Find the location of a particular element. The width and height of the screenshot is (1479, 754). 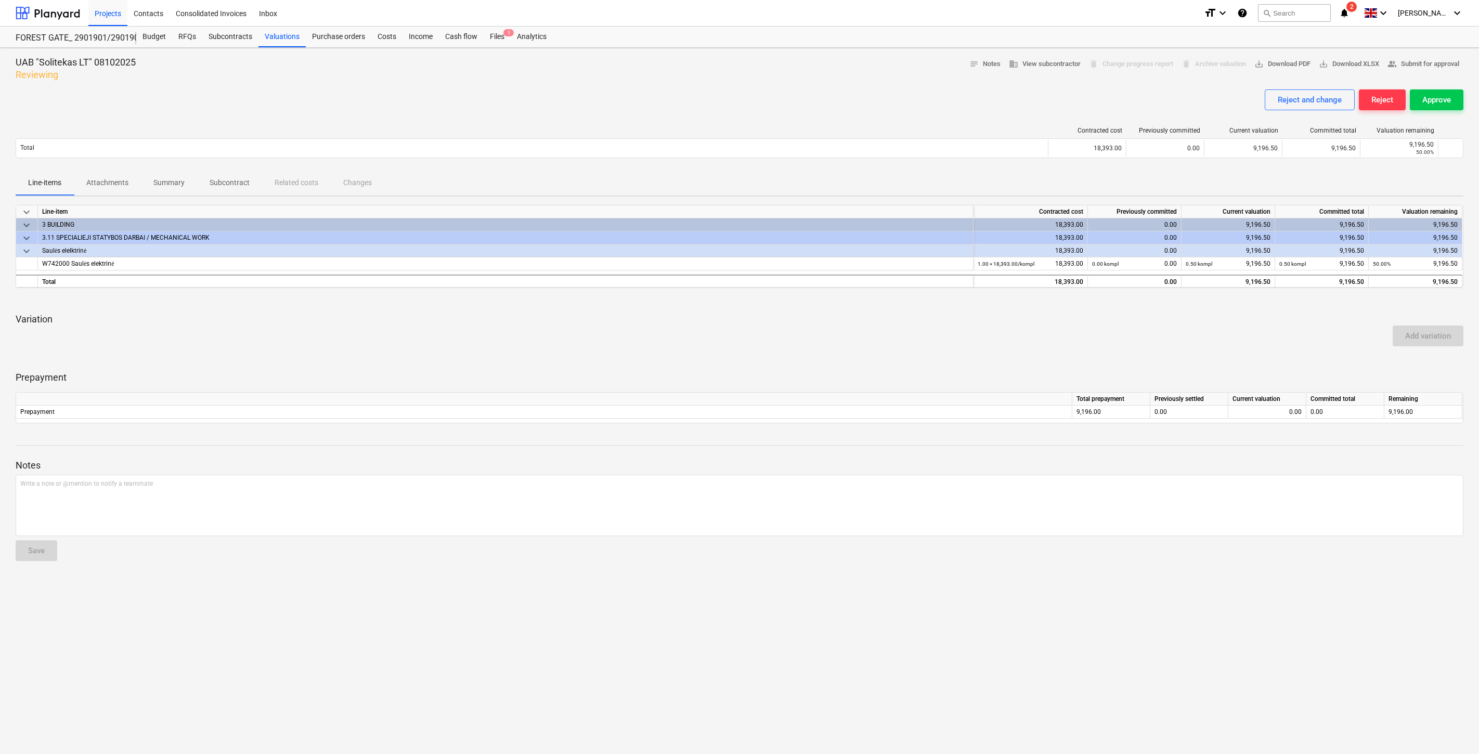

div: RFQs is located at coordinates (187, 37).